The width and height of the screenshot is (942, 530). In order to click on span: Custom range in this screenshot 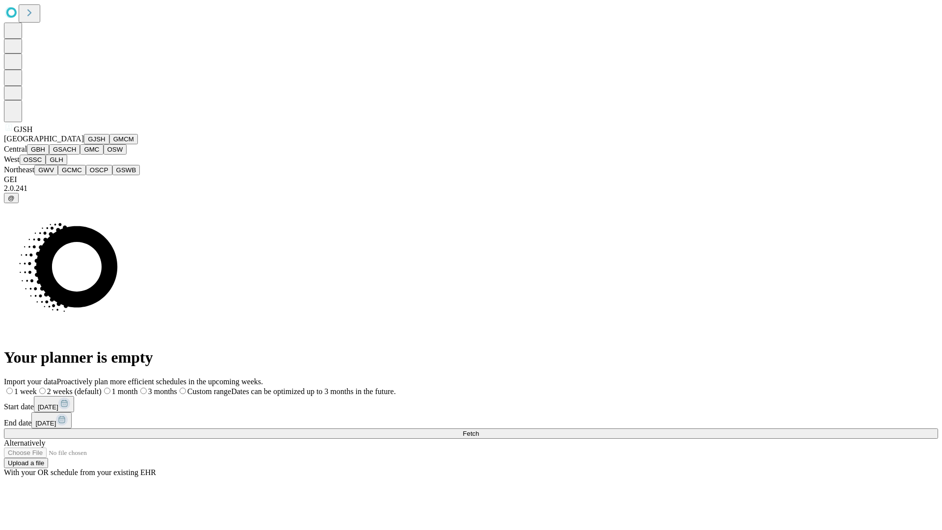, I will do `click(209, 391)`.